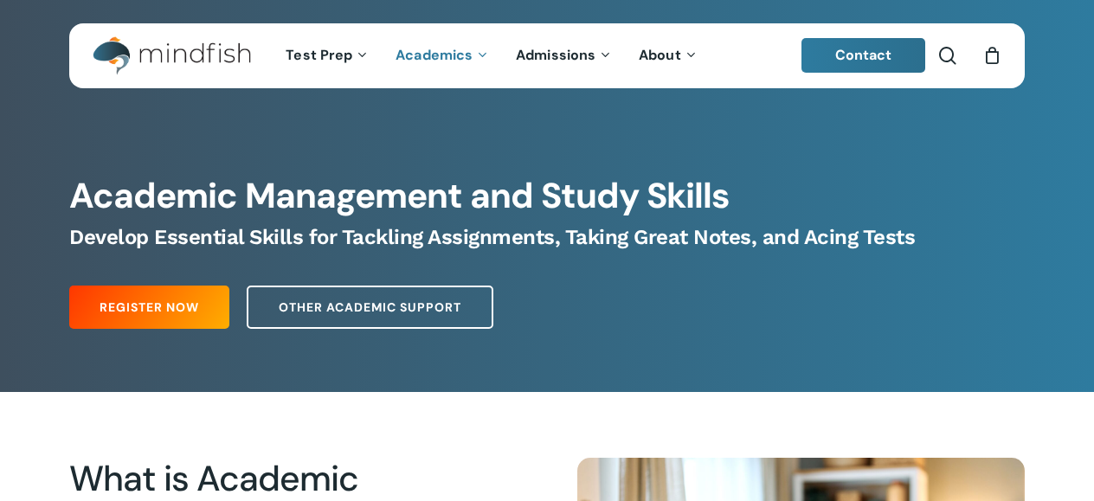  What do you see at coordinates (149, 307) in the screenshot?
I see `span: Register Now` at bounding box center [149, 307].